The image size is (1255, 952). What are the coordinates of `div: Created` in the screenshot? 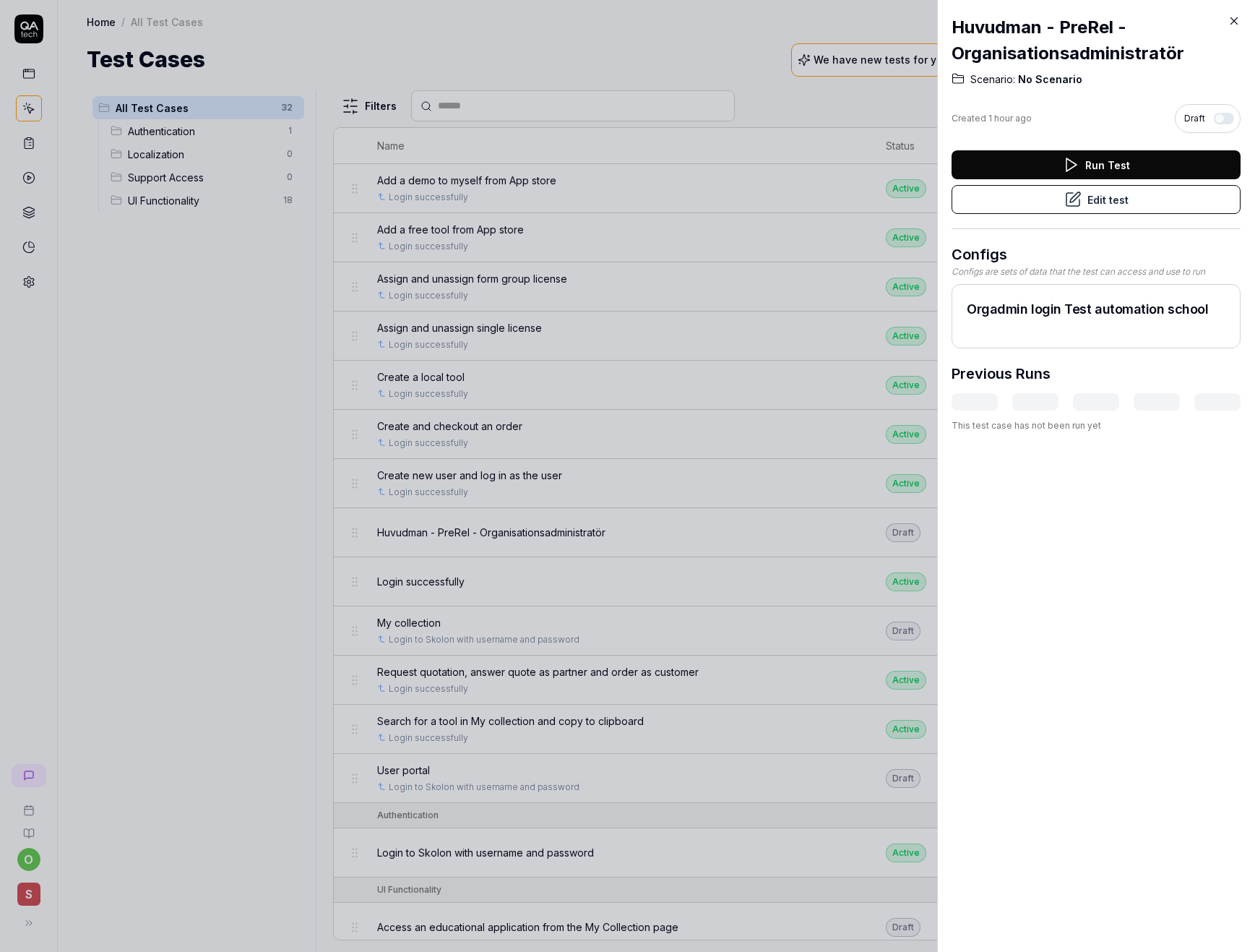 It's located at (991, 118).